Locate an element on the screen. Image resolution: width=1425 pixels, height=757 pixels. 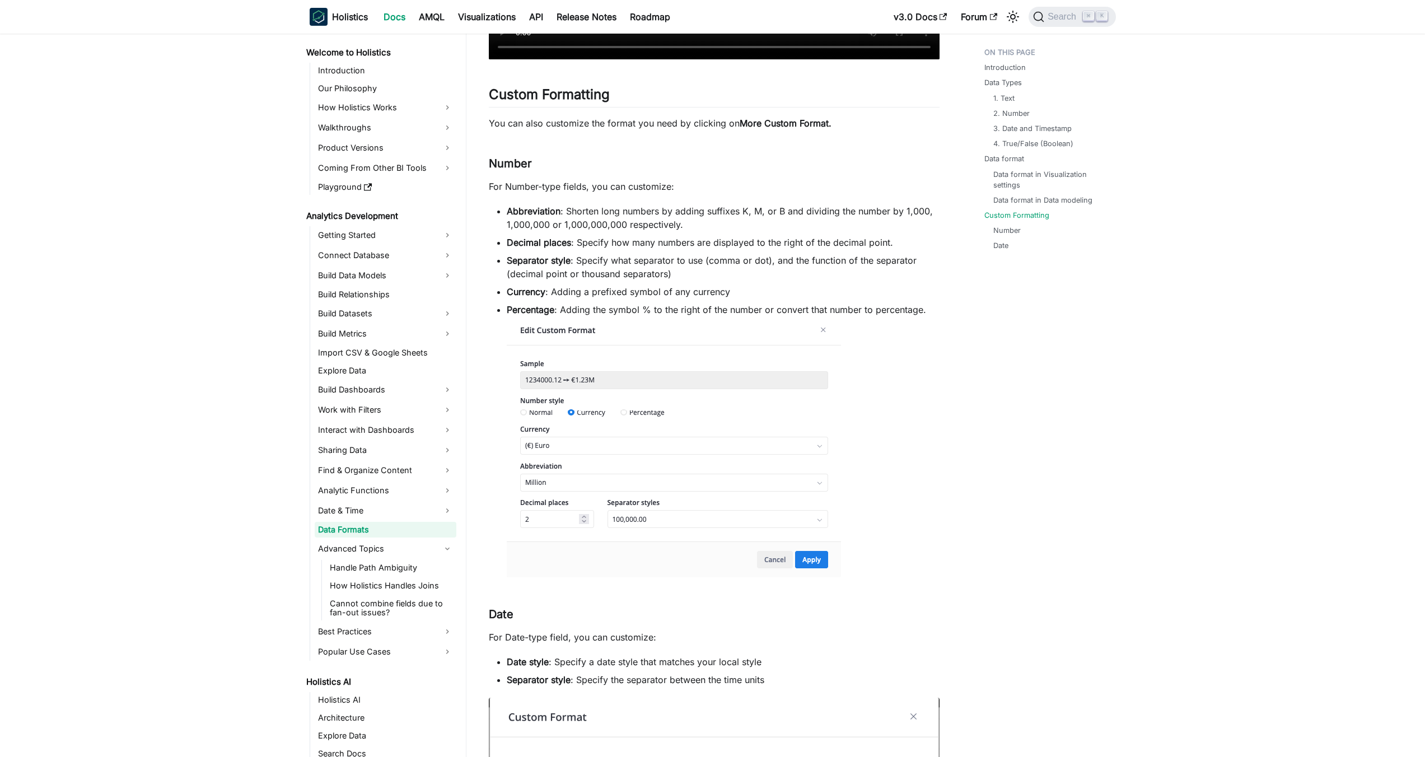
li: : Shorten long numbers by adding suffixes K, M, or B and dividing the number by 1,000, 1,000,000 ... is located at coordinates (723, 218).